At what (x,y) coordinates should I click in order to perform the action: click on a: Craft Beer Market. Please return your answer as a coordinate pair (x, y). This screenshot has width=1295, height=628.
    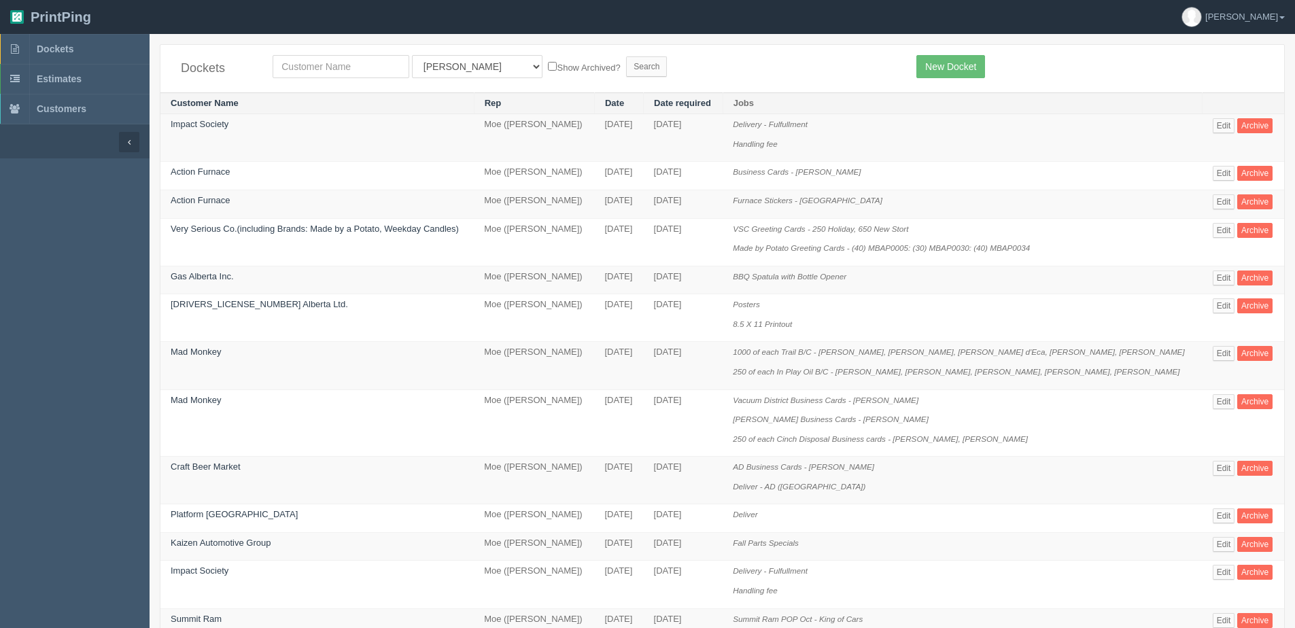
    Looking at the image, I should click on (205, 466).